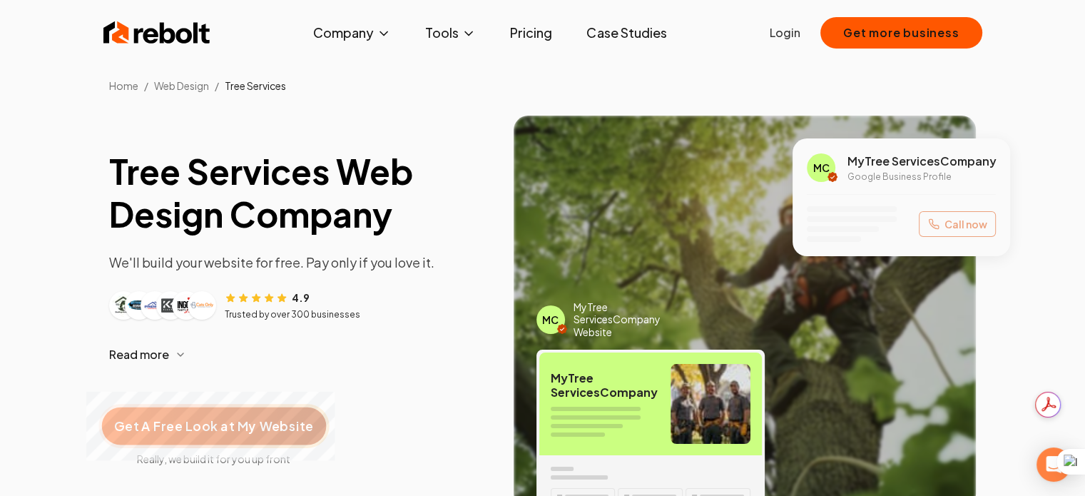  What do you see at coordinates (214, 424) in the screenshot?
I see `a: Get A Free Look at My WebsiteReally, we build it for you up front` at bounding box center [214, 424].